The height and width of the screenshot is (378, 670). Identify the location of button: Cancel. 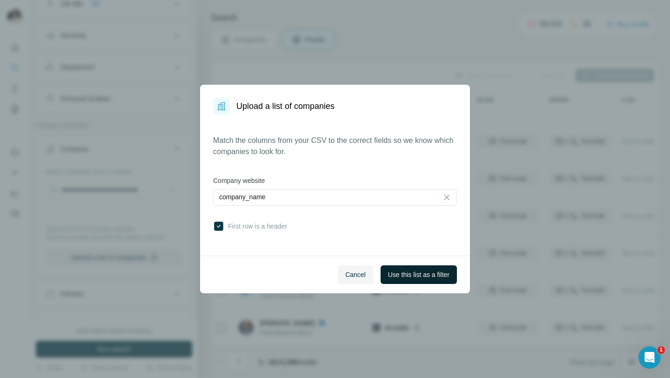
(356, 275).